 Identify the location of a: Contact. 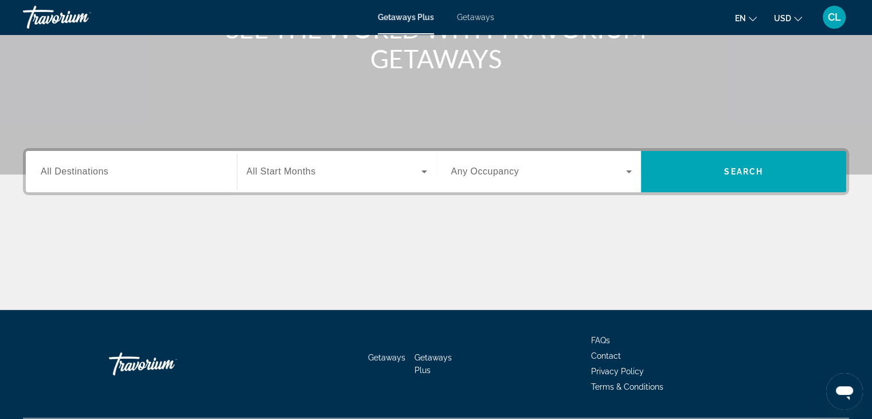
(606, 356).